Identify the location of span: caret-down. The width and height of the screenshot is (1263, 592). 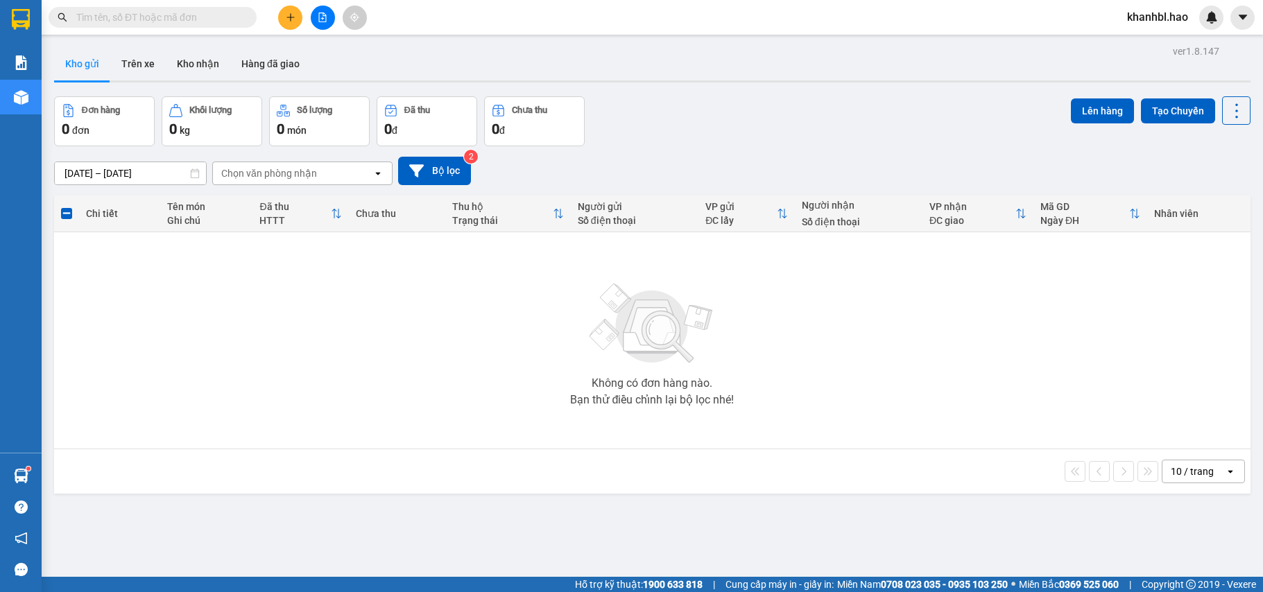
(1242, 17).